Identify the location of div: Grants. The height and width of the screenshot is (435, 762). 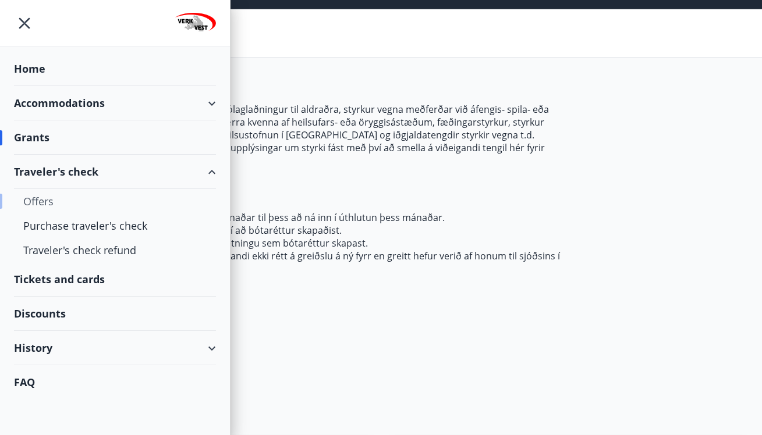
(115, 137).